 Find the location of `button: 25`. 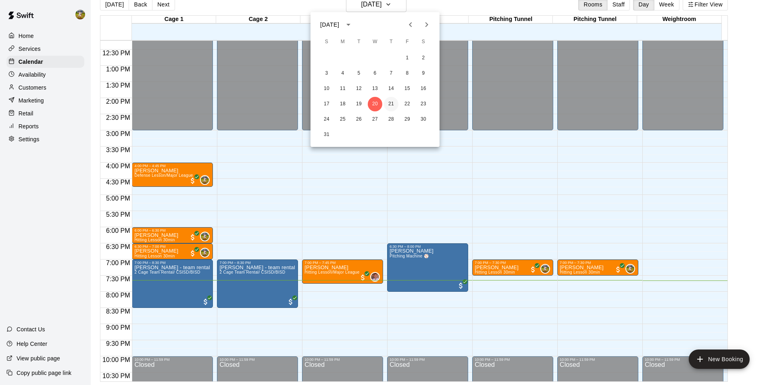

button: 25 is located at coordinates (343, 119).